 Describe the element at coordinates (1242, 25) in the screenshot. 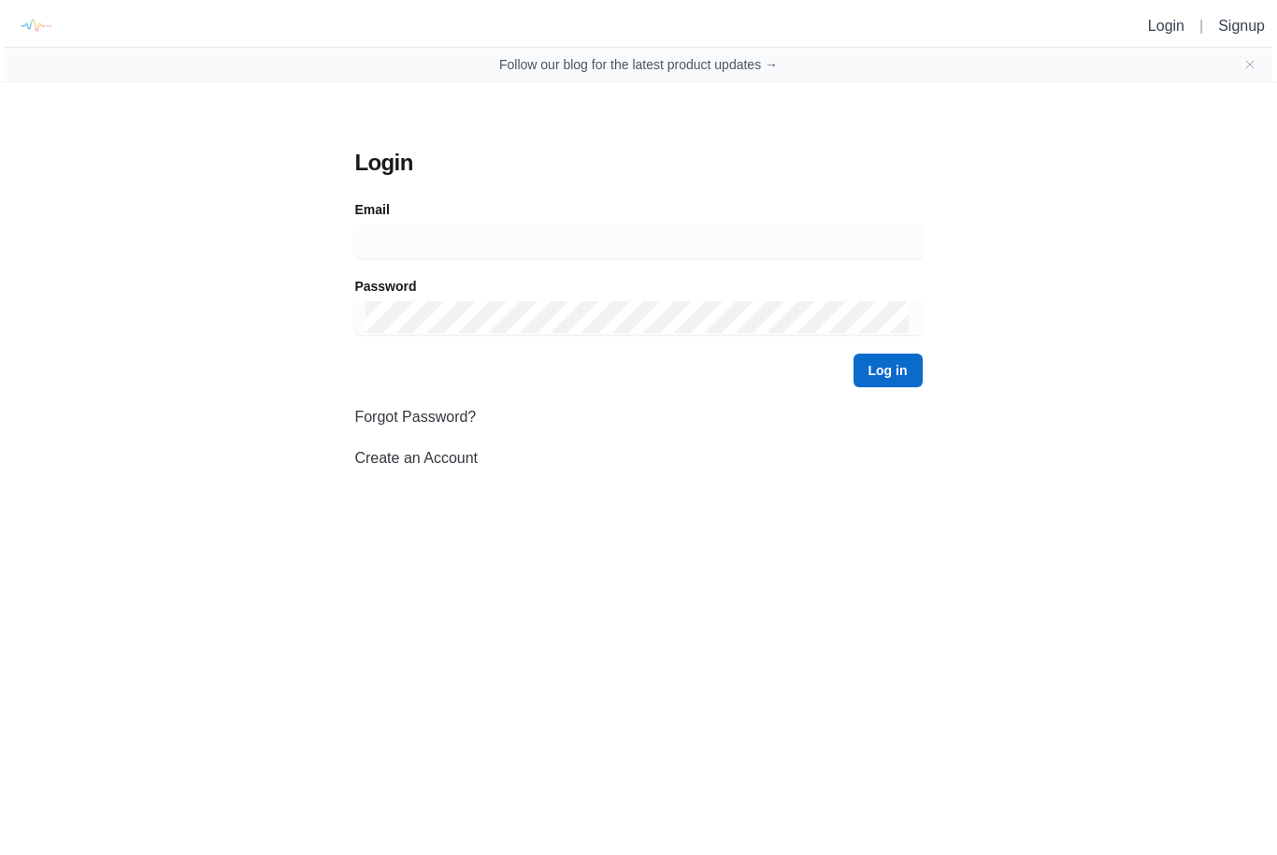

I see `a: Signup` at that location.